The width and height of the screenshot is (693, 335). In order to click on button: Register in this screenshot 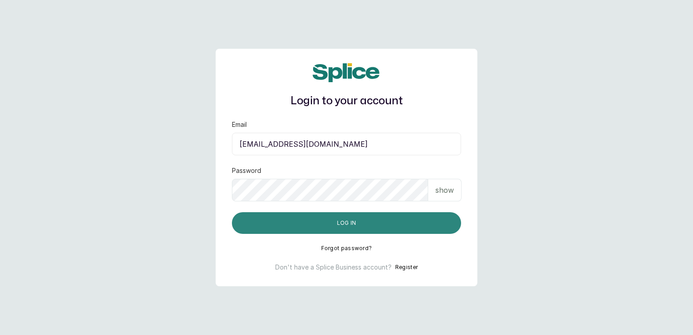, I will do `click(407, 267)`.